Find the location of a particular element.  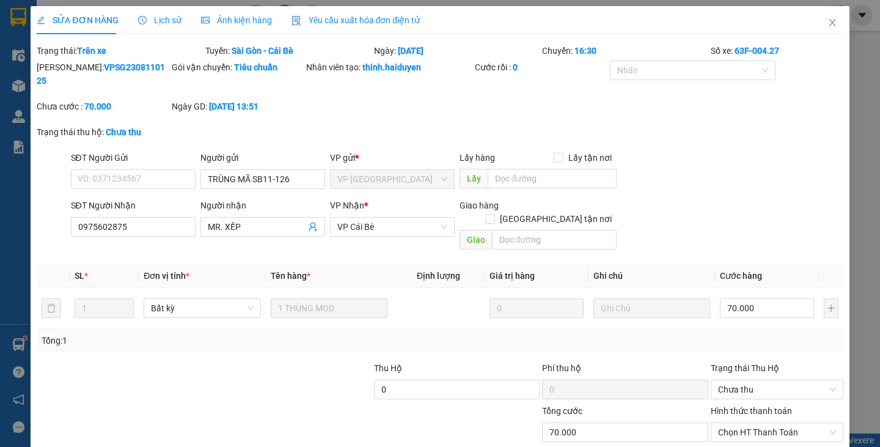

div: VP gửi is located at coordinates (392, 158).